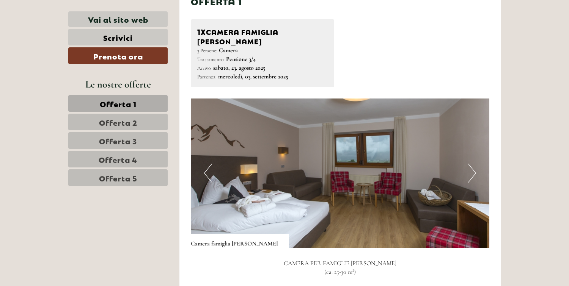 The image size is (569, 286). Describe the element at coordinates (118, 56) in the screenshot. I see `a: Prenota ora` at that location.